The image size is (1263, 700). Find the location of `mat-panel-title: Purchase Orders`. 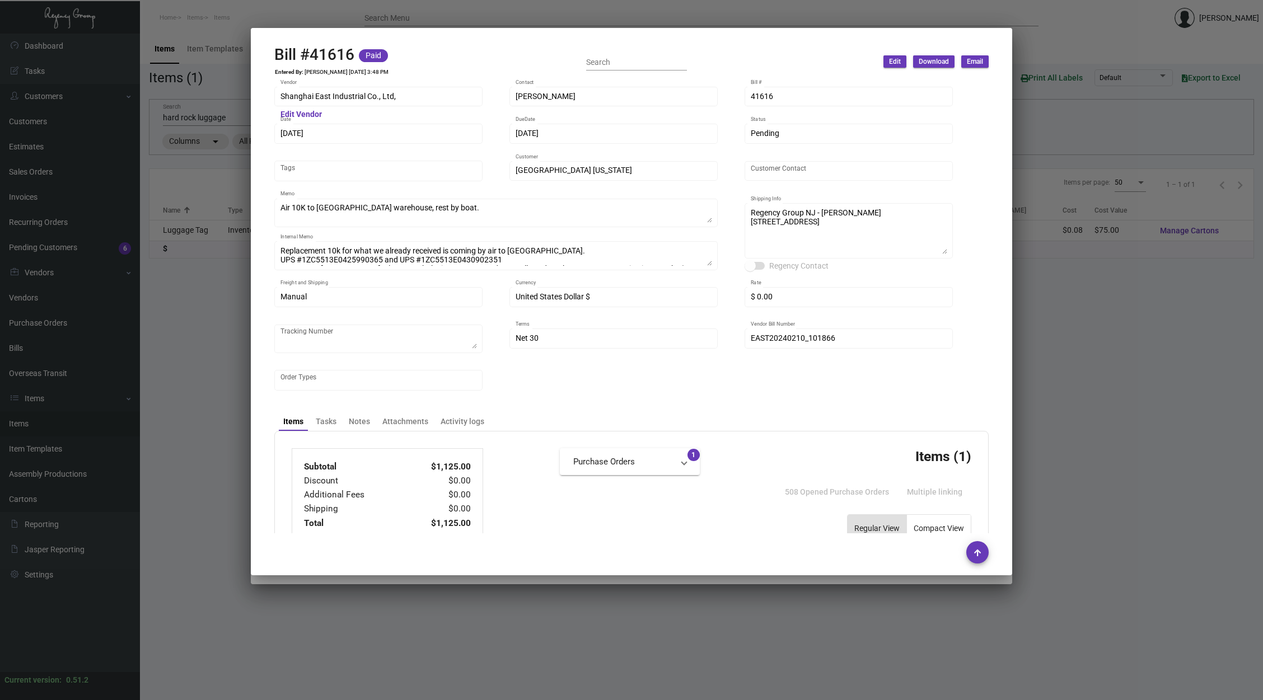

mat-panel-title: Purchase Orders is located at coordinates (623, 462).